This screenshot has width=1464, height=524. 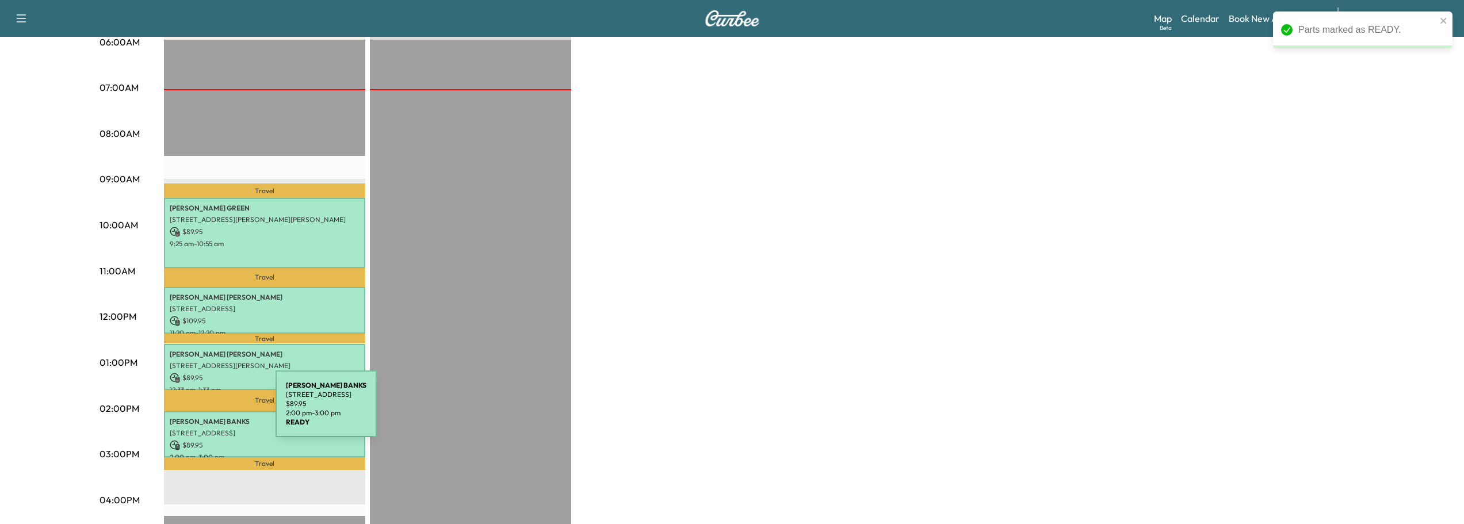 What do you see at coordinates (265, 333) in the screenshot?
I see `p: 11:20 am - 12:20 pm` at bounding box center [265, 333].